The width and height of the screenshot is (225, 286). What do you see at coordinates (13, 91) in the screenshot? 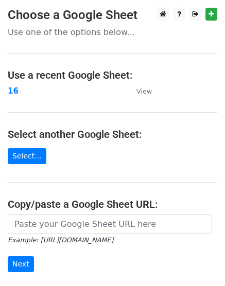
I see `strong: 16` at bounding box center [13, 91].